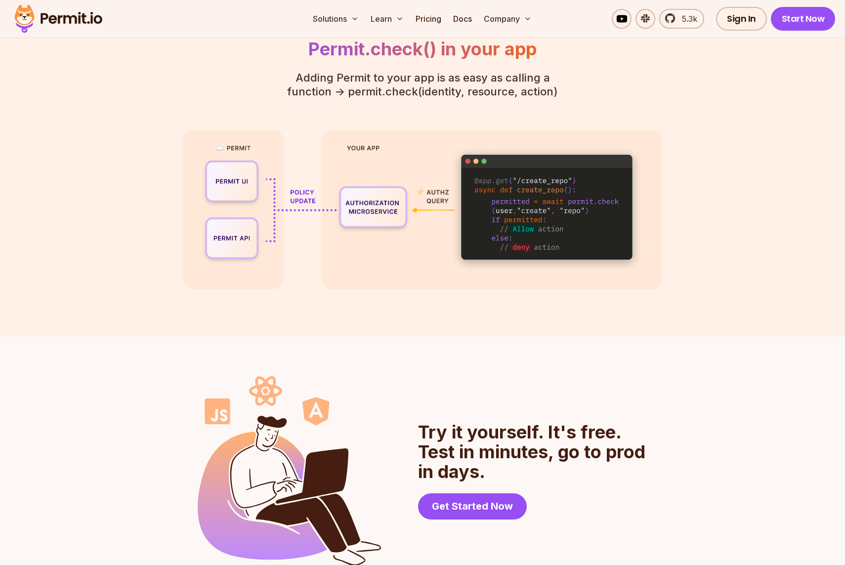 The height and width of the screenshot is (565, 845). I want to click on a: Start Now, so click(803, 19).